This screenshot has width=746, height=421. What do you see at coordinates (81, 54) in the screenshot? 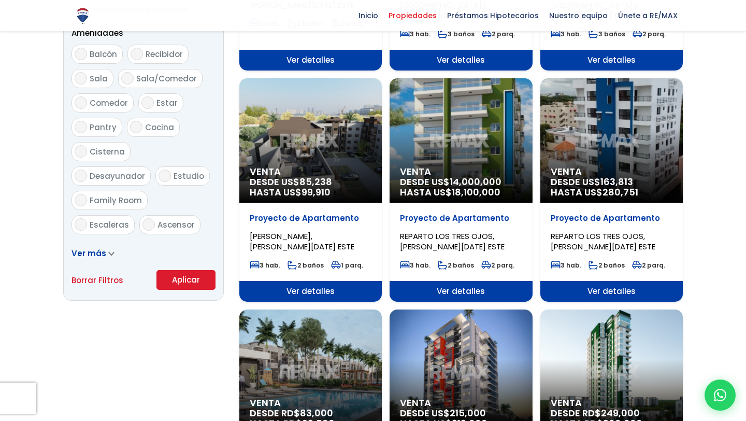
I see `input: Balcón` at bounding box center [81, 54].